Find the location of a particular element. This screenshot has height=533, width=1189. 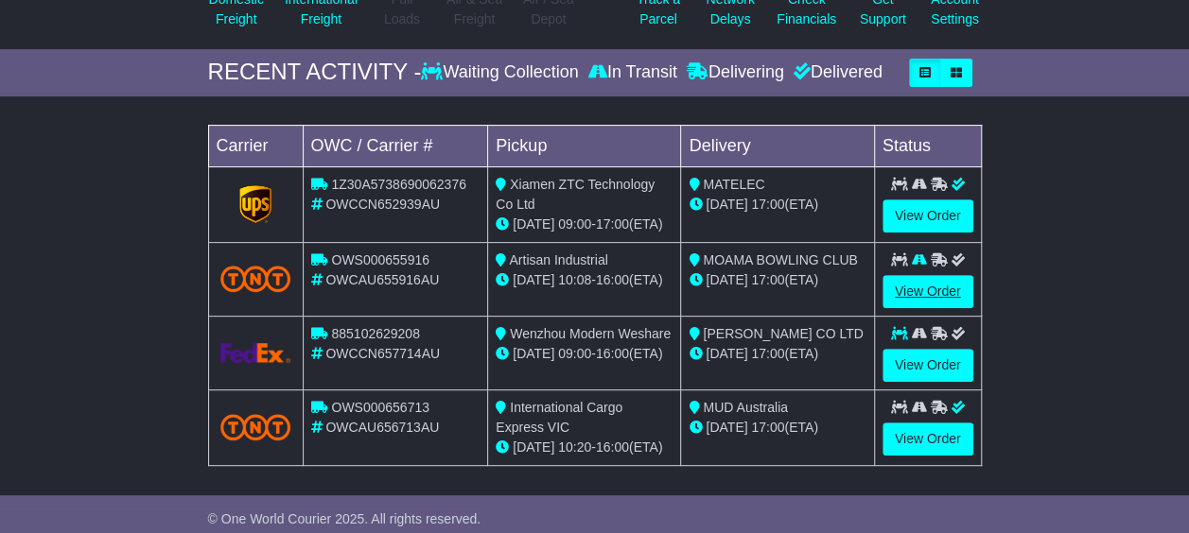

span: Xiamen ZTC Technology Co Ltd is located at coordinates (575, 194).